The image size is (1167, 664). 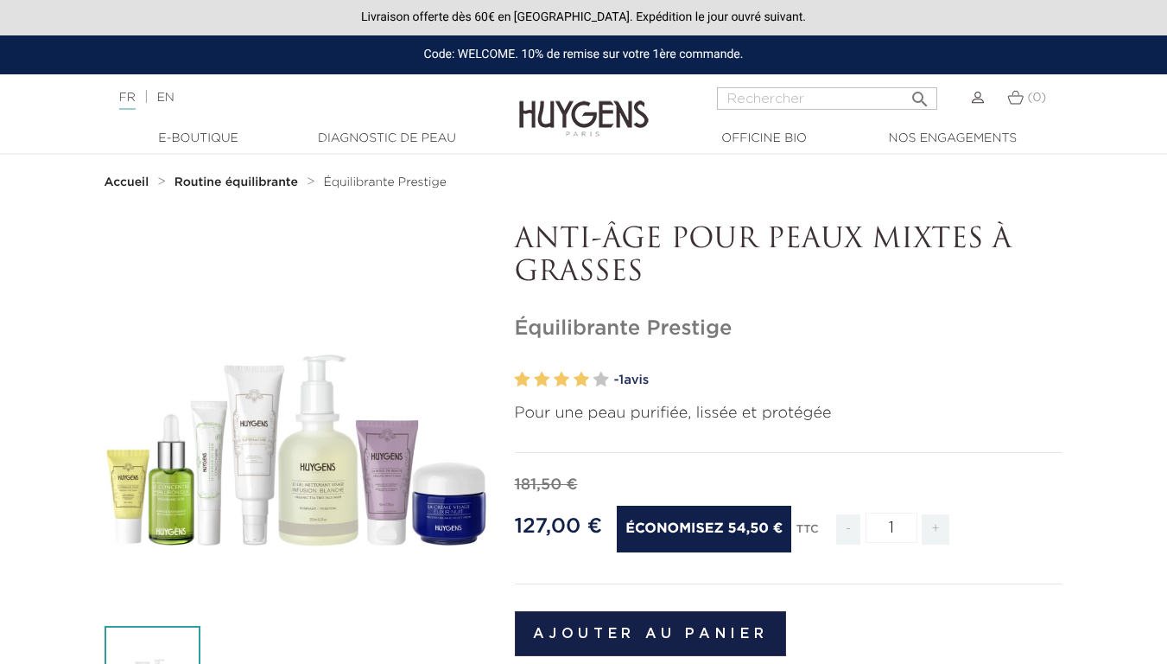 I want to click on span: Équilibrante Prestige, so click(x=385, y=182).